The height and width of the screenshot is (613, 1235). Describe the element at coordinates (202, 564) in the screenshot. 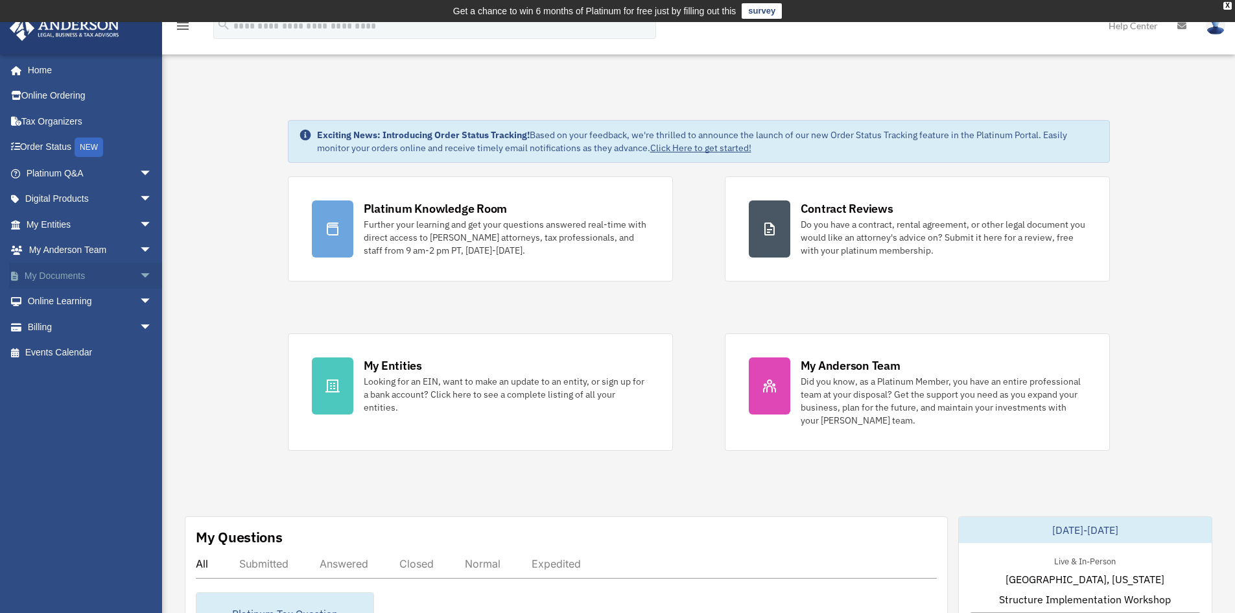

I see `div: All` at that location.